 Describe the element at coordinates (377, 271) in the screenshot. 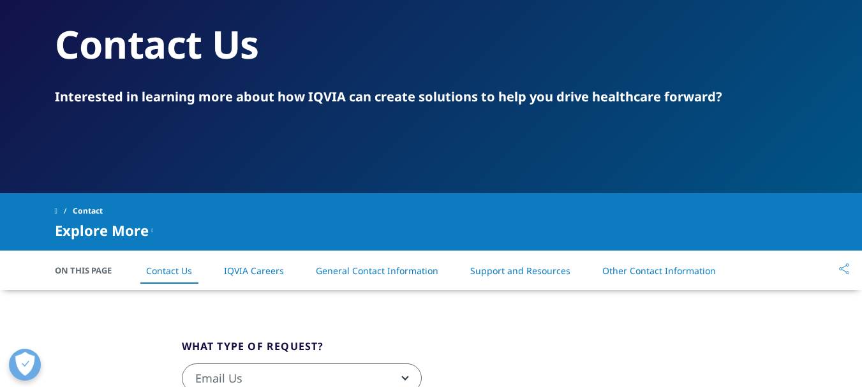

I see `a: General Contact Information` at that location.